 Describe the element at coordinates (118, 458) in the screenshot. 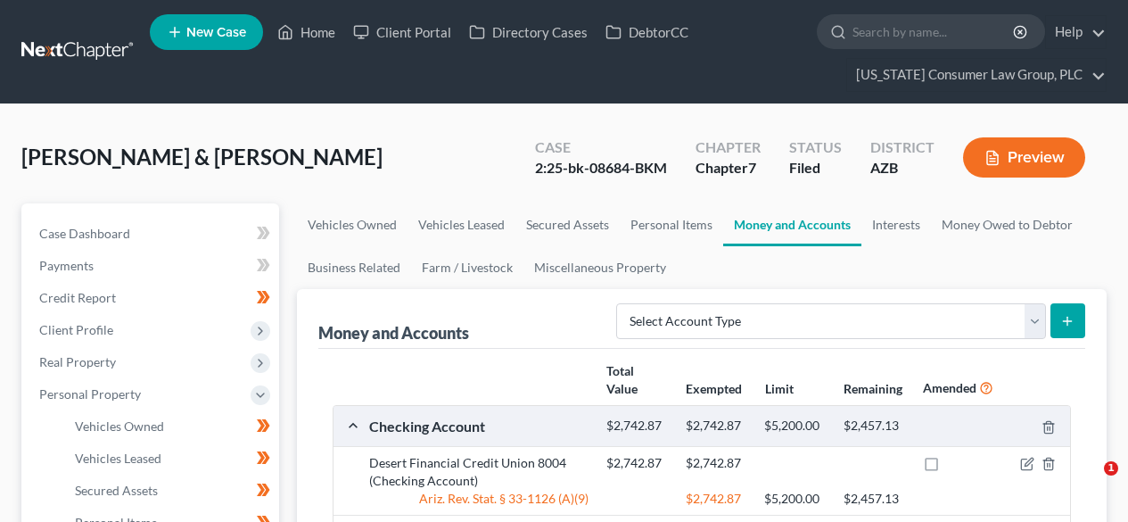

I see `span: Vehicles Leased` at that location.